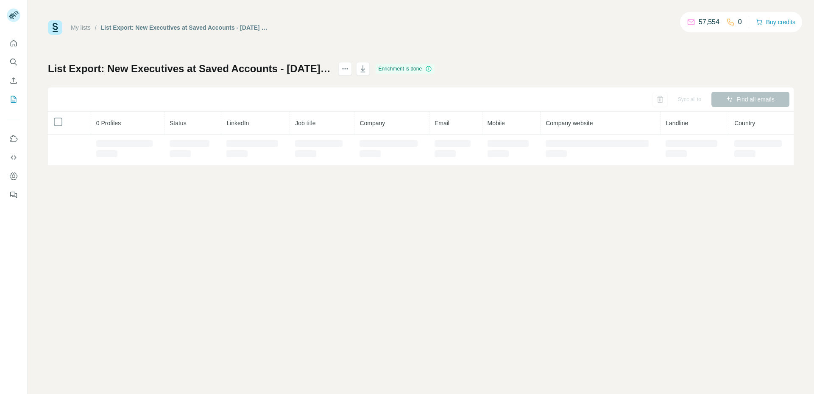 This screenshot has height=394, width=814. I want to click on p: 57,554, so click(709, 22).